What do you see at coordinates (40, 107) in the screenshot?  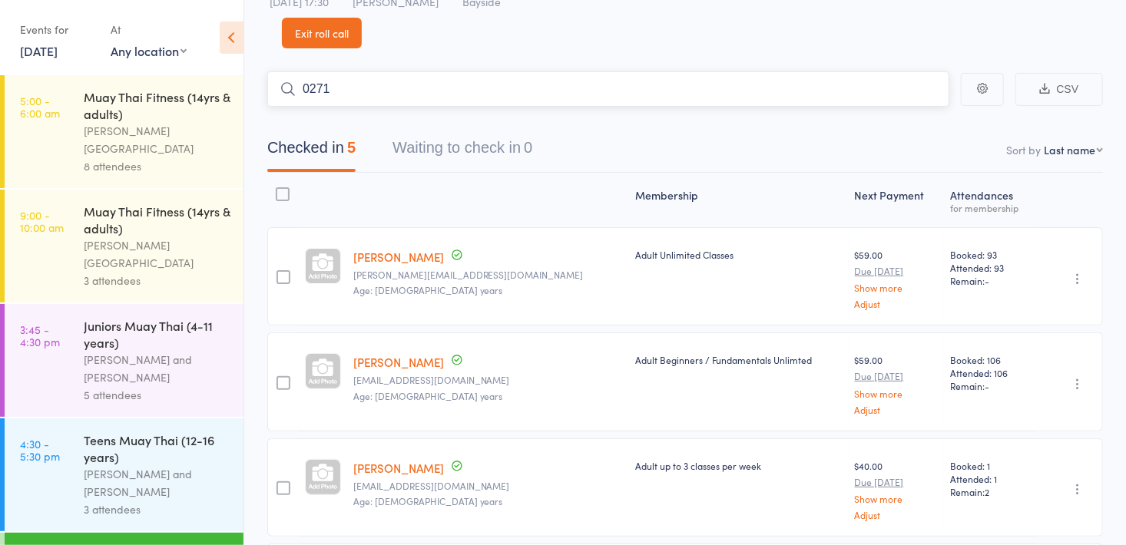 I see `time: 5:00 - 6:00 am` at bounding box center [40, 107].